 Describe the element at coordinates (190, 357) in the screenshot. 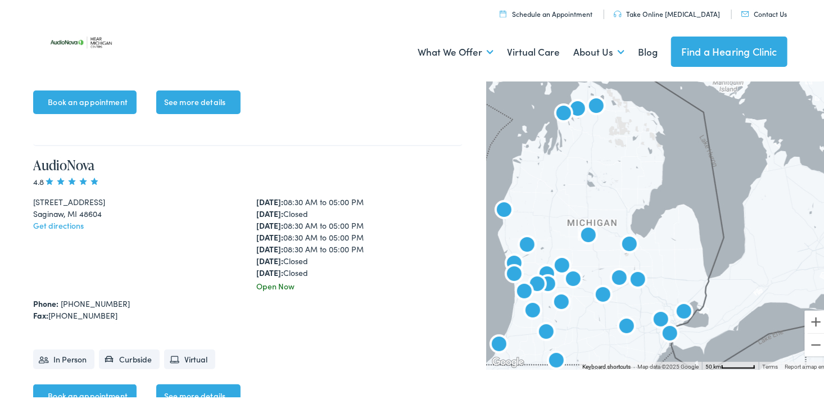

I see `li: Virtual` at that location.